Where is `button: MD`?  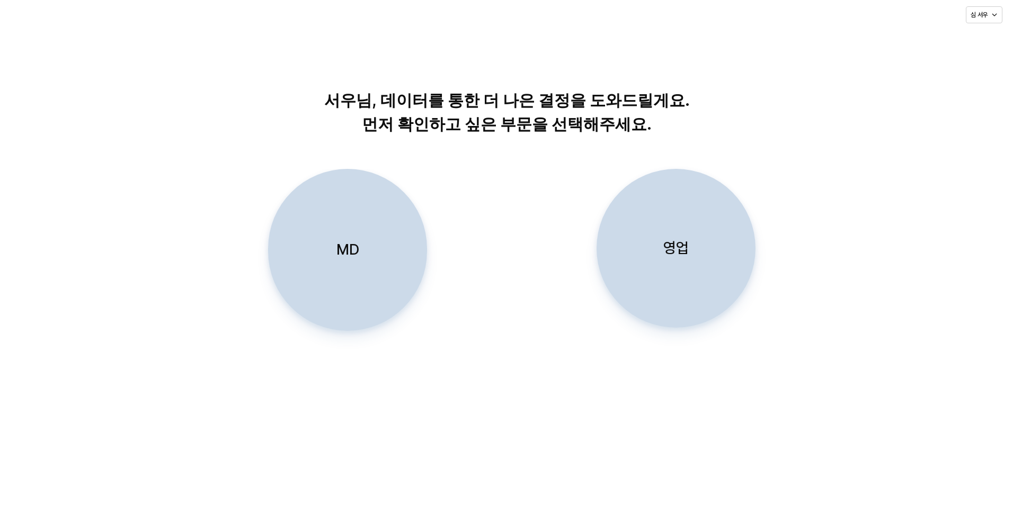
button: MD is located at coordinates (347, 250).